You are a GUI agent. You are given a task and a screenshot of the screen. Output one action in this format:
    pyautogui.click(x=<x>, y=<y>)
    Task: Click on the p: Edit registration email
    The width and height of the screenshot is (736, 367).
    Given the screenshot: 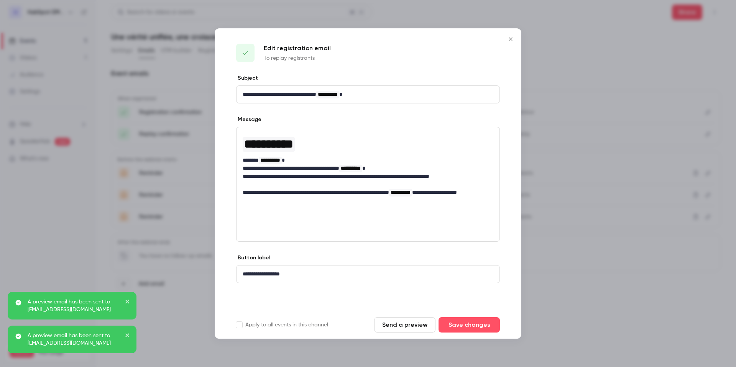 What is the action you would take?
    pyautogui.click(x=297, y=48)
    